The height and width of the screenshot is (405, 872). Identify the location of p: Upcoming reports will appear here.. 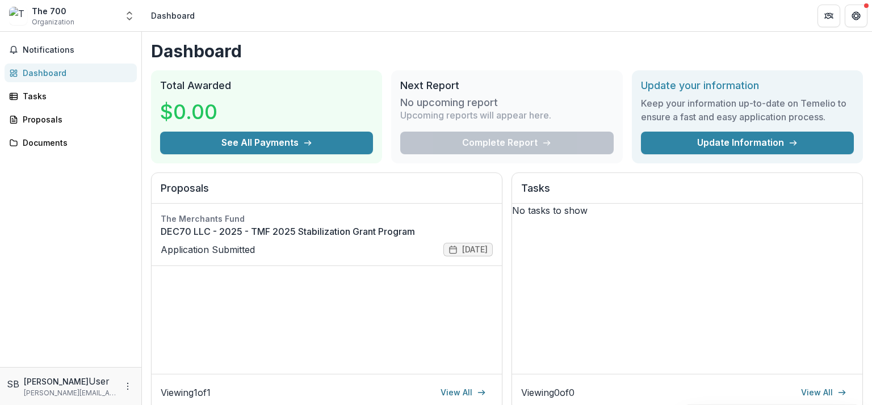
(476, 115).